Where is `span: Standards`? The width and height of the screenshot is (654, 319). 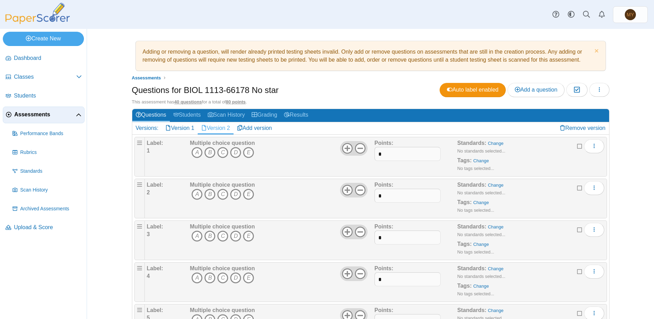
span: Standards is located at coordinates (51, 171).